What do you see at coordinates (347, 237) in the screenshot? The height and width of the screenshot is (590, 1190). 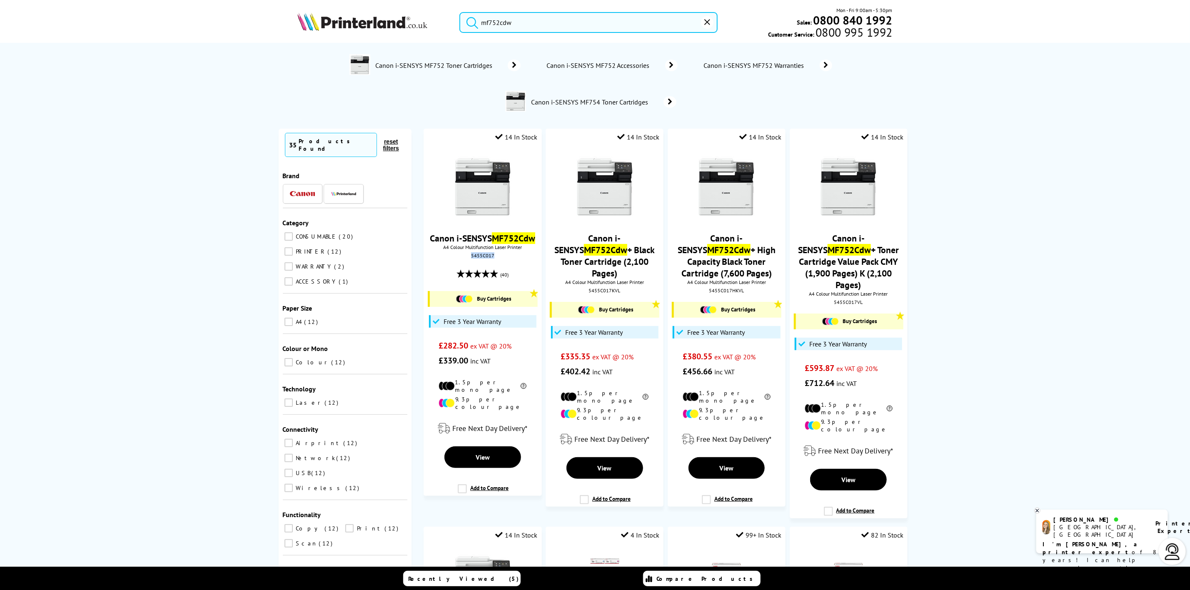 I see `span: 20` at bounding box center [347, 237].